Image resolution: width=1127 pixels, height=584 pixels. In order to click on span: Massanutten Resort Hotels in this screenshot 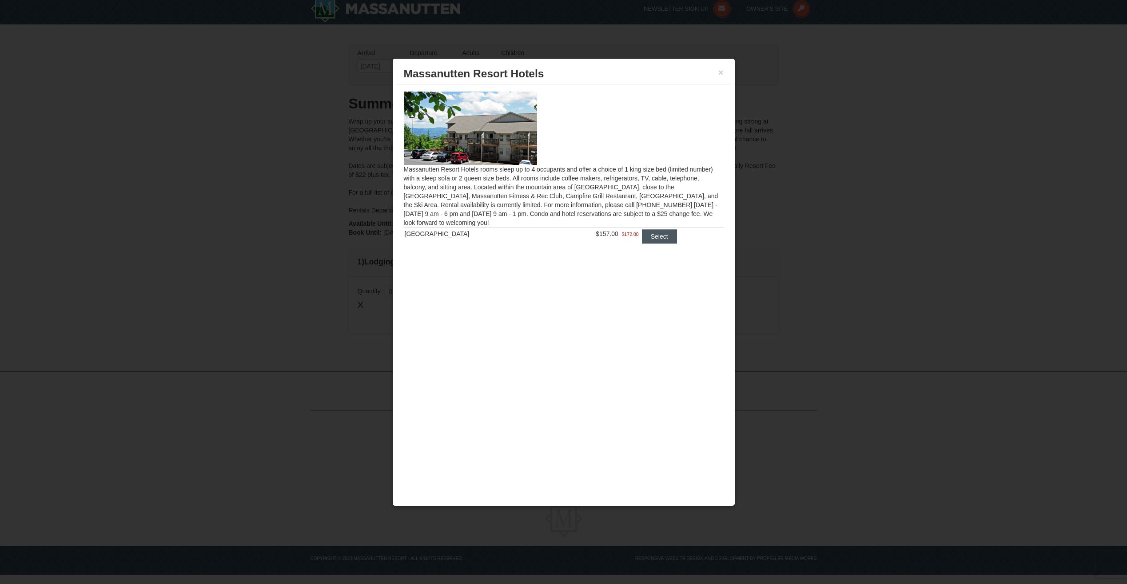, I will do `click(474, 73)`.